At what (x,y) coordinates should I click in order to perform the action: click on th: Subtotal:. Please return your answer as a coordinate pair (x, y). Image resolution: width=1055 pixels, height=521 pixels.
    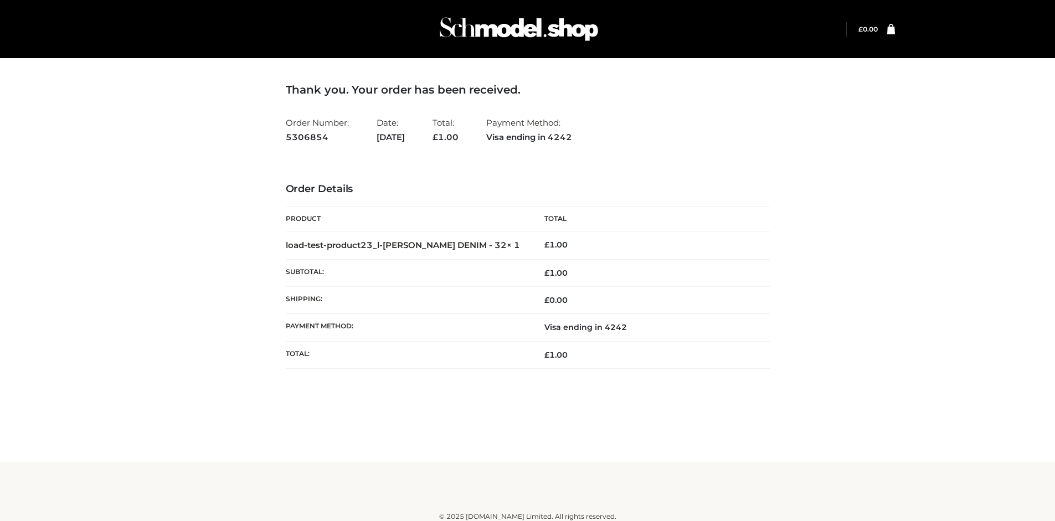
    Looking at the image, I should click on (407, 273).